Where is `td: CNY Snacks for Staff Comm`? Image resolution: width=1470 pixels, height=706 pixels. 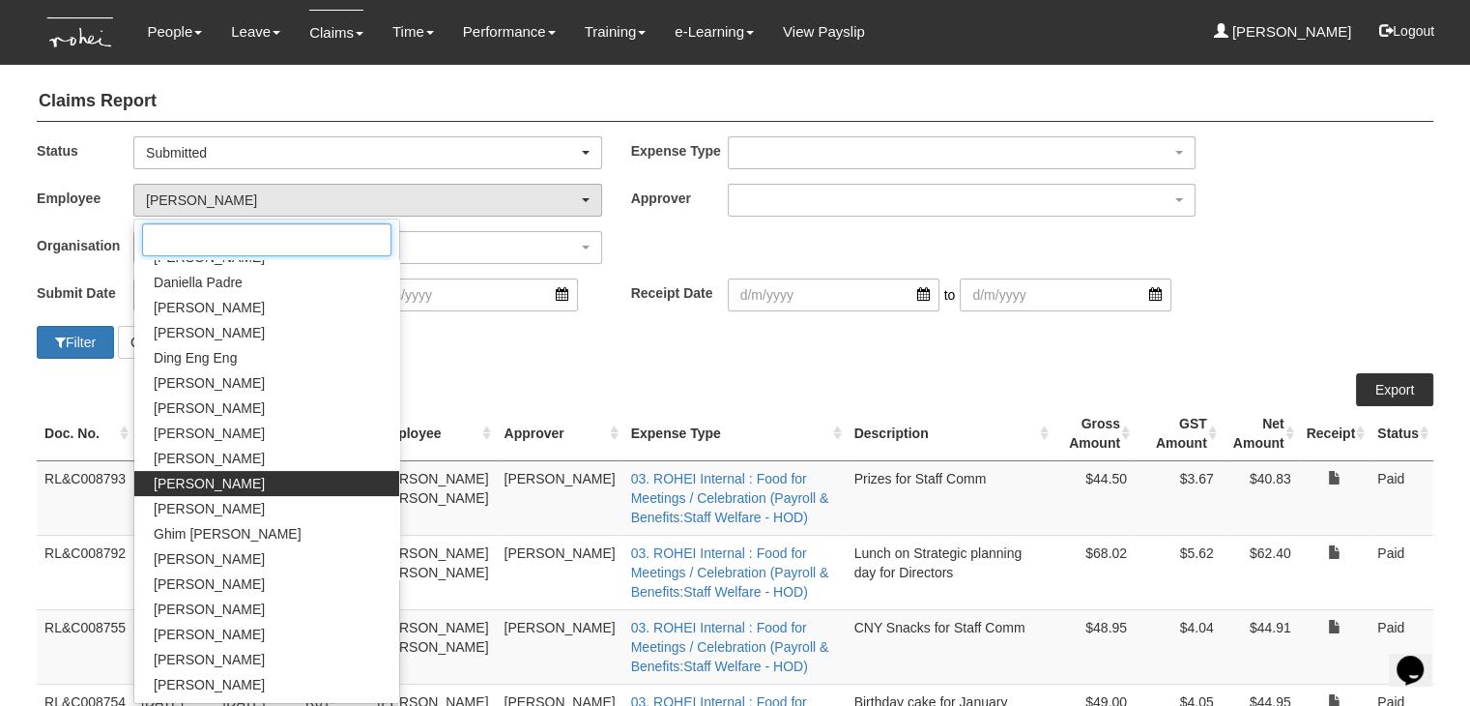
td: CNY Snacks for Staff Comm is located at coordinates (950, 646).